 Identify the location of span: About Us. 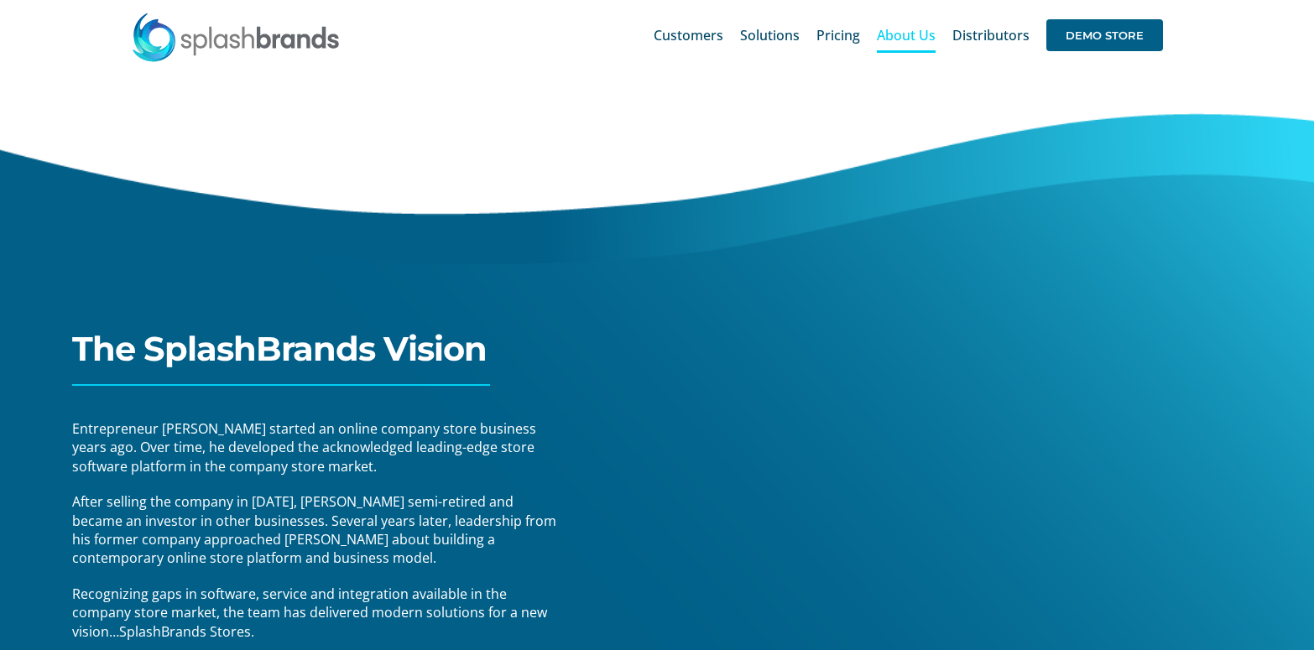
(906, 35).